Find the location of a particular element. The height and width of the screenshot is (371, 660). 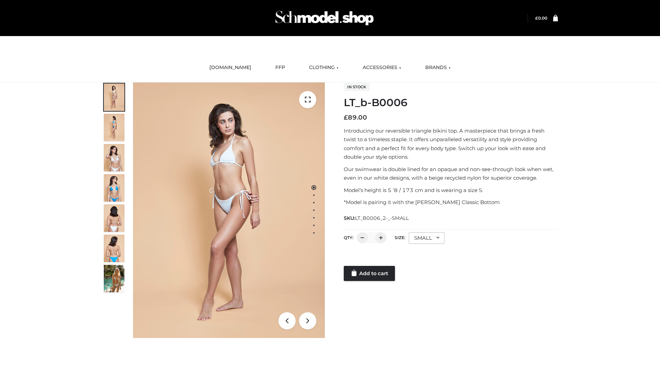

label: QTY: is located at coordinates (349, 238).